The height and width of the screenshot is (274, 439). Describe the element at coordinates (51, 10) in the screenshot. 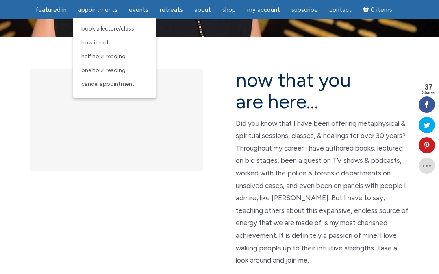

I see `span: featured in` at that location.